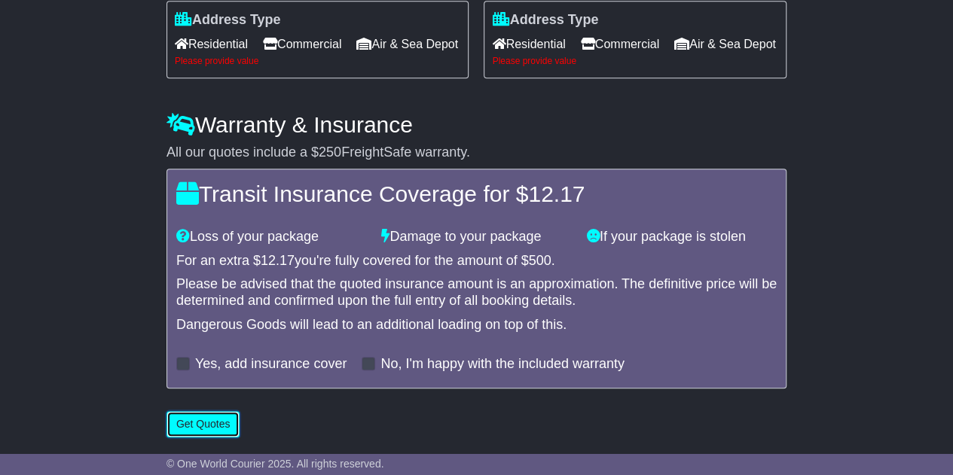 The image size is (953, 475). I want to click on div: Damage to your package, so click(476, 237).